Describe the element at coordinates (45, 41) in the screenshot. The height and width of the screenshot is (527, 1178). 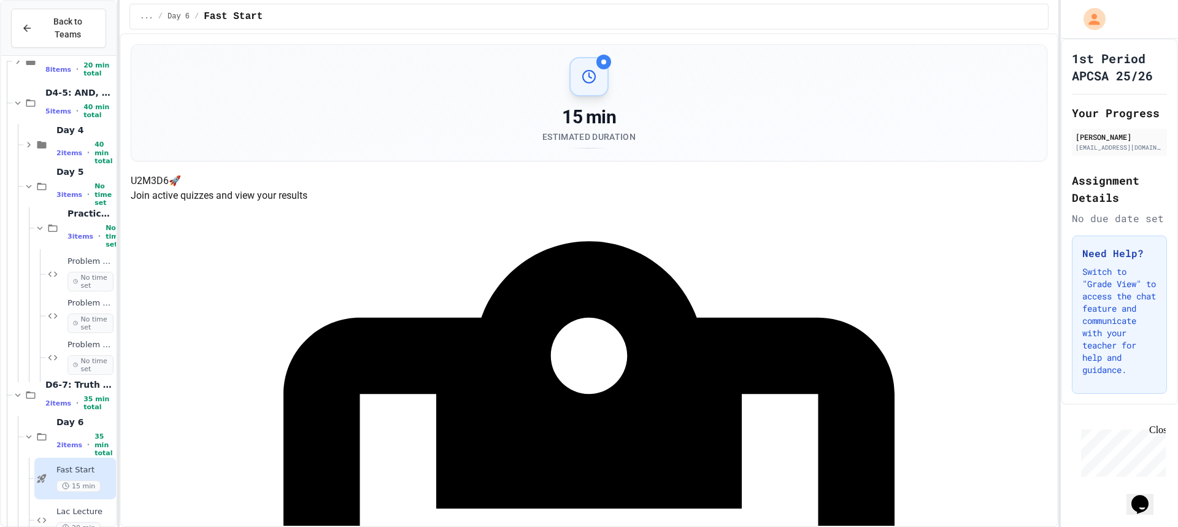
I see `div: Chat with us now!Close` at that location.